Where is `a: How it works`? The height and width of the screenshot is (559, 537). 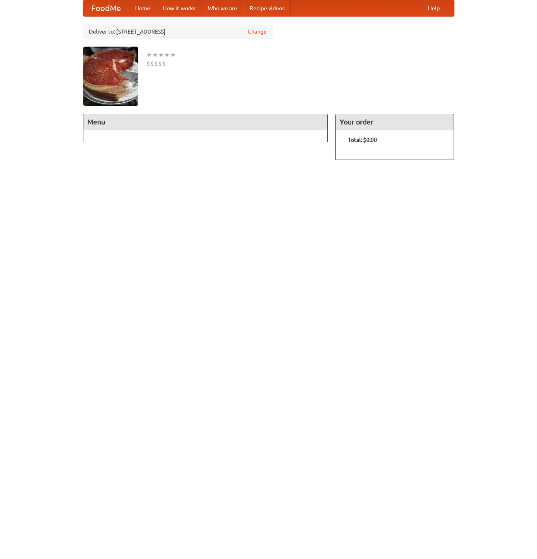 a: How it works is located at coordinates (179, 8).